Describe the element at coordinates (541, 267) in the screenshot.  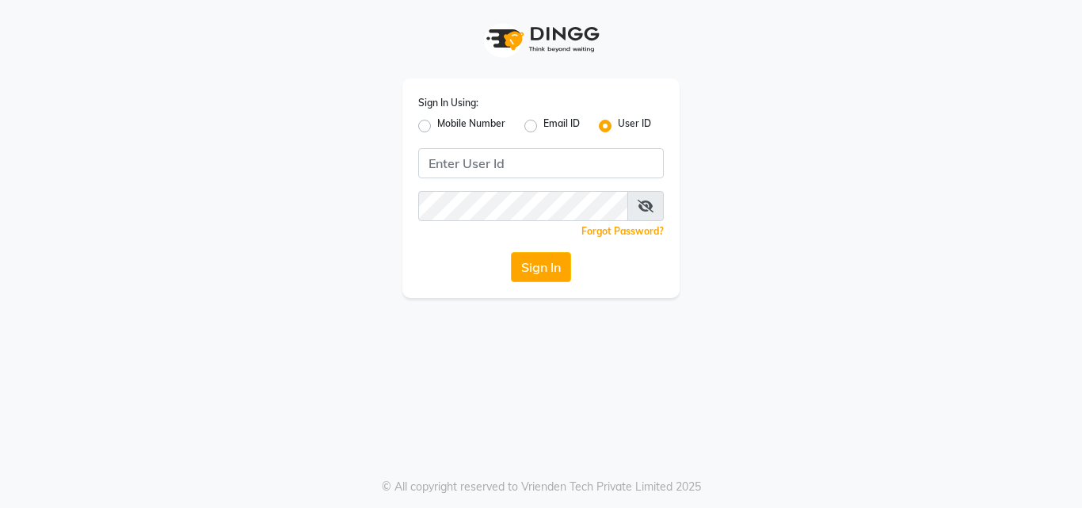
I see `button: Sign In` at that location.